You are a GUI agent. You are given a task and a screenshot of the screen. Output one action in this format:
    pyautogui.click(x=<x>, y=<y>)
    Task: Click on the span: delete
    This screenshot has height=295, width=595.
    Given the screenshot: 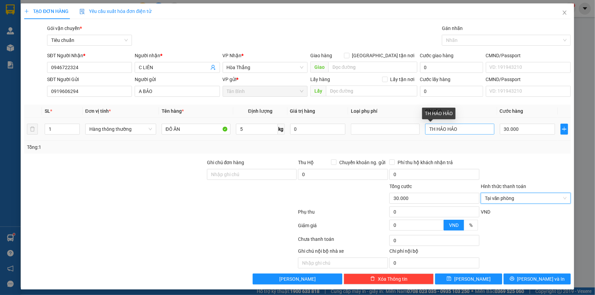 What is the action you would take?
    pyautogui.click(x=373, y=279)
    